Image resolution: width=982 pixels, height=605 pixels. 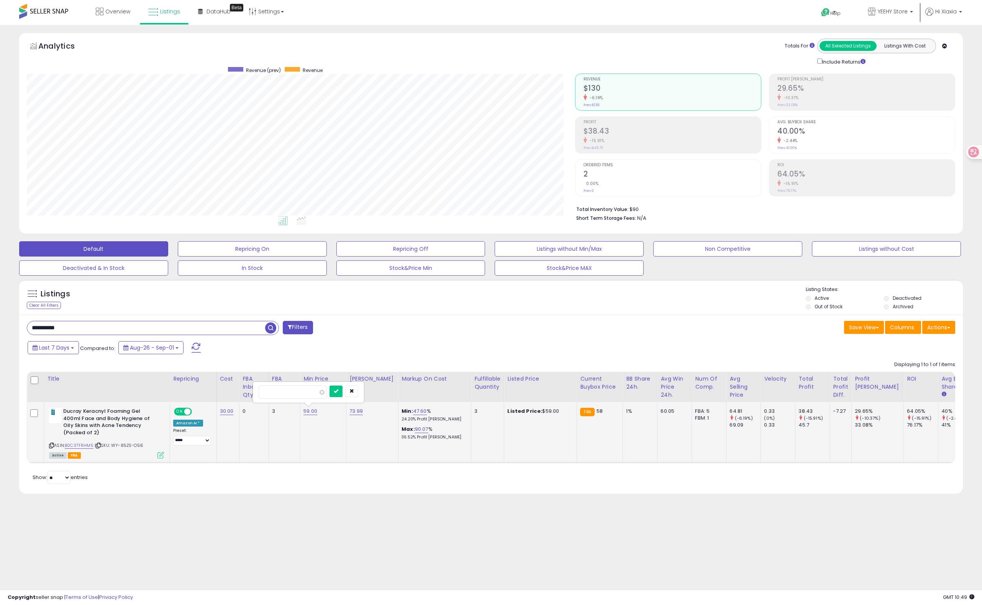 What do you see at coordinates (745, 425) in the screenshot?
I see `div: 69.09` at bounding box center [745, 425].